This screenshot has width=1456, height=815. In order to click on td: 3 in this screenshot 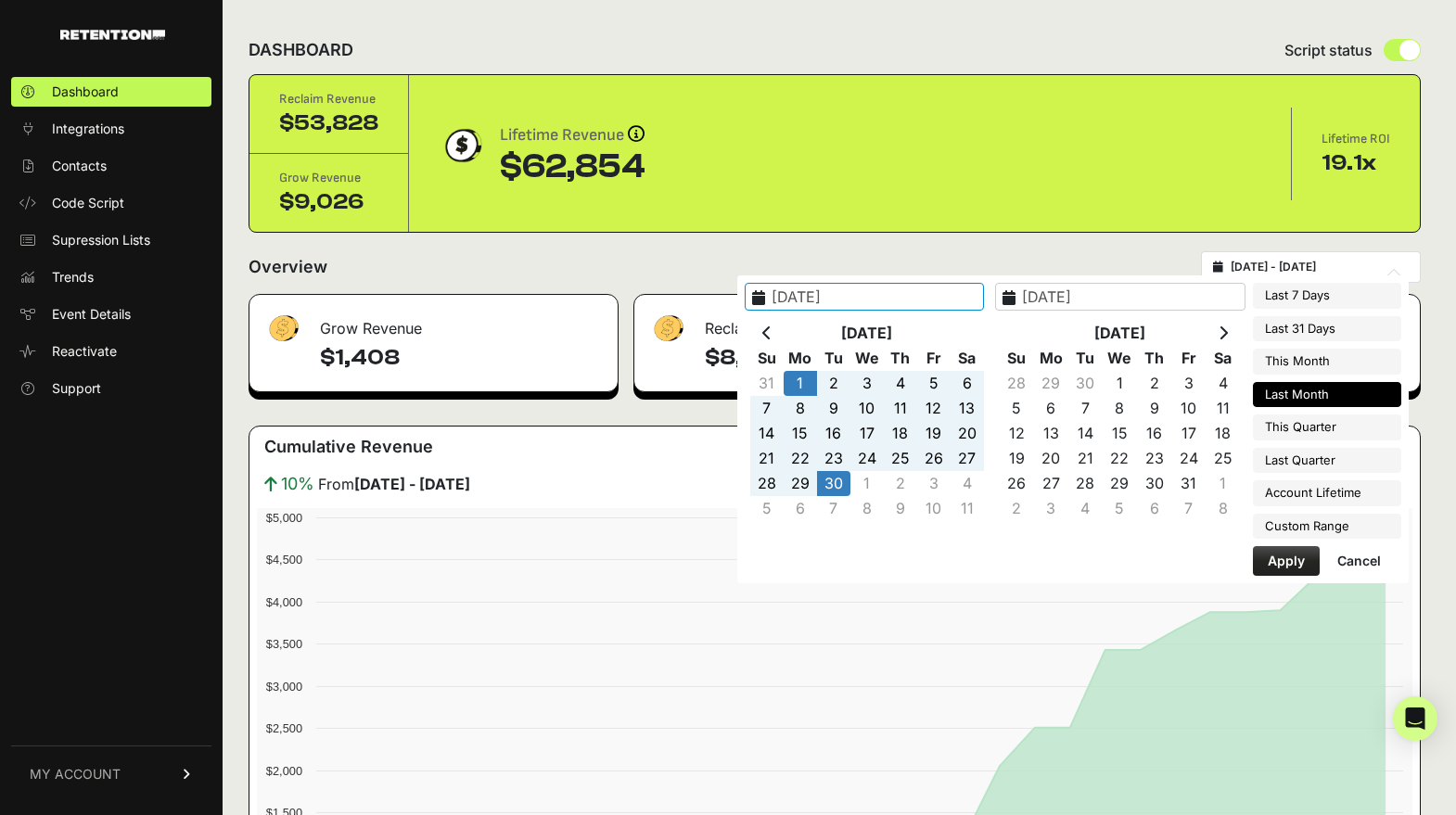, I will do `click(934, 483)`.